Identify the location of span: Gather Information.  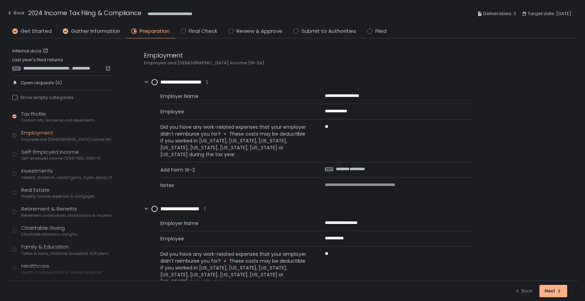
(96, 31).